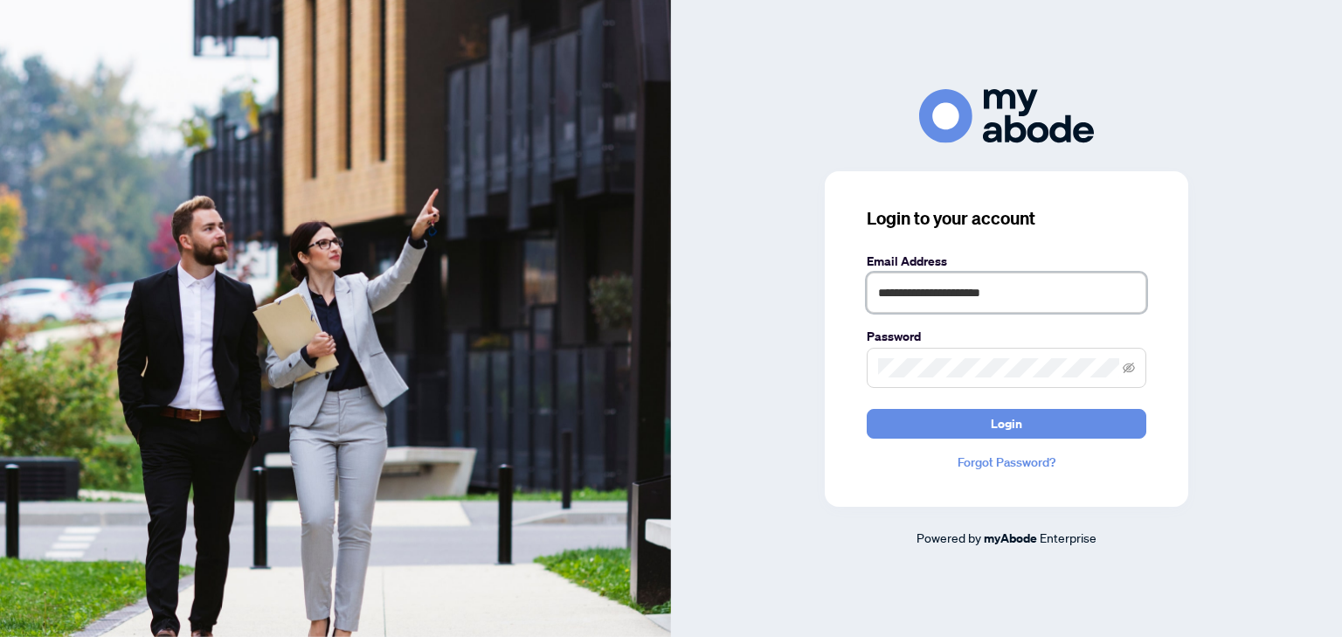 The height and width of the screenshot is (637, 1342). What do you see at coordinates (1007, 424) in the screenshot?
I see `span: Login` at bounding box center [1007, 424].